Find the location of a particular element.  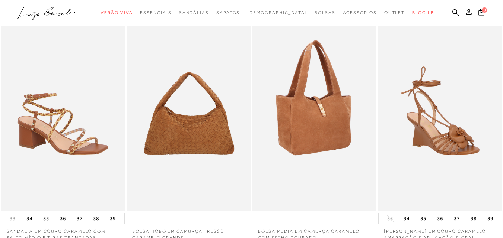

img: SANDÁLIA EM COURO CARAMELO COM SALTO MÉDIO E TIRAS TRANÇADAS TRICOLOR is located at coordinates (63, 118).